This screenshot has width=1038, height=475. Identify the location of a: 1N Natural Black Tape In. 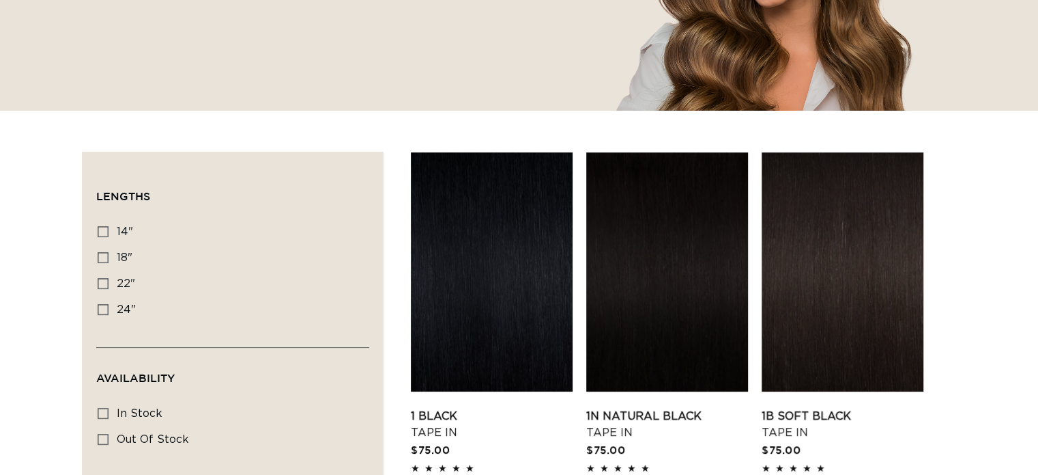
(667, 424).